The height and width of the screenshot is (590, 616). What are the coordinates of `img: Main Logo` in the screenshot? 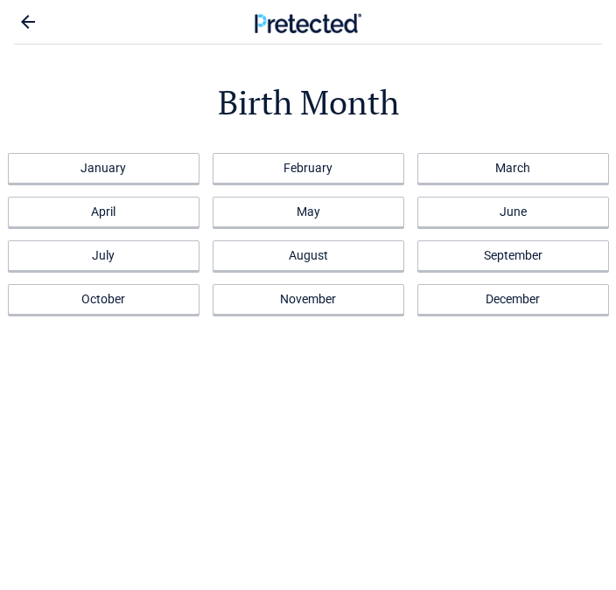 It's located at (308, 23).